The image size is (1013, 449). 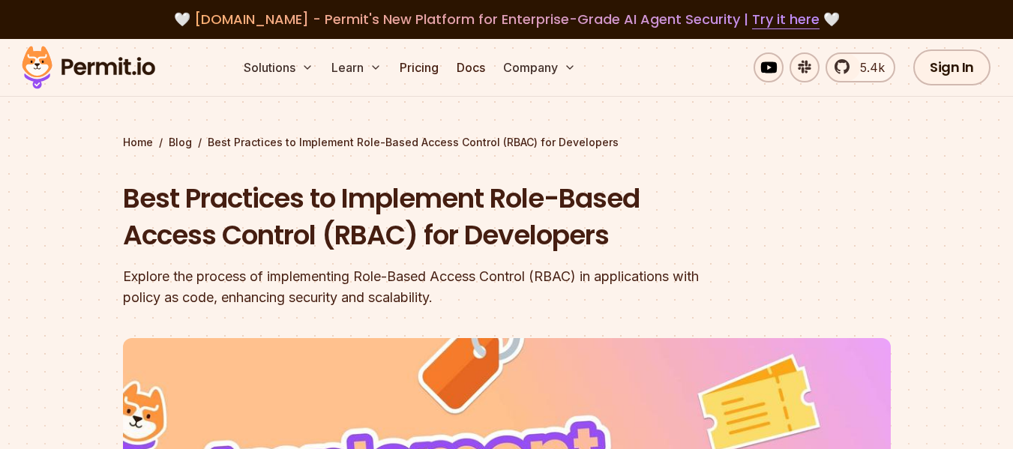 What do you see at coordinates (278, 68) in the screenshot?
I see `button: Solutions` at bounding box center [278, 68].